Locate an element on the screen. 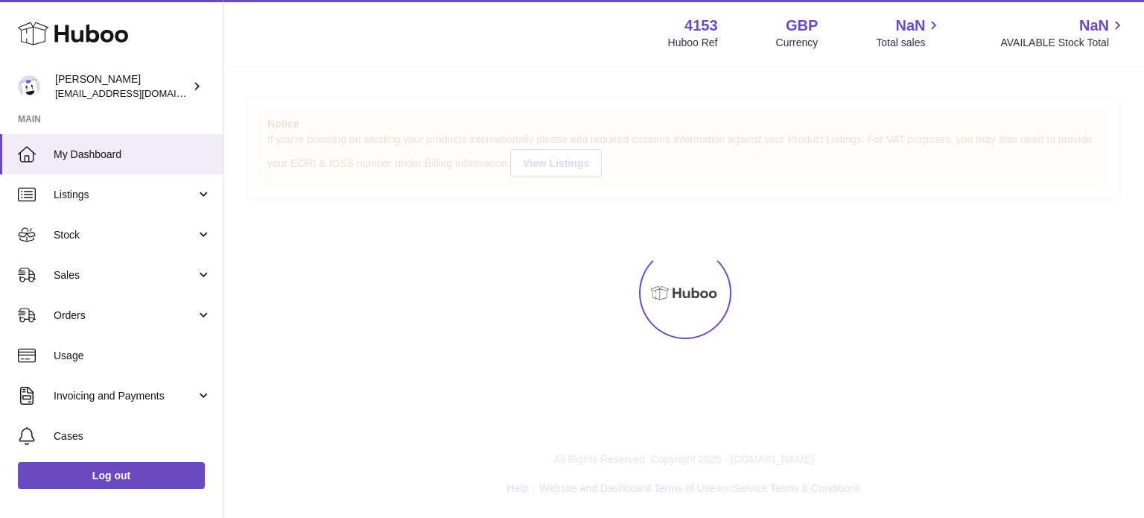  a: NaN AVAILABLE Stock Total is located at coordinates (1063, 33).